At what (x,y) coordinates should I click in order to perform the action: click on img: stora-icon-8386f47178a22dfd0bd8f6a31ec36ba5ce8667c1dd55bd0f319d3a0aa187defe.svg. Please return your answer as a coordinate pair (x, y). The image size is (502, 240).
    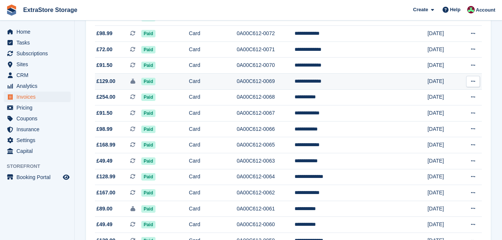
    Looking at the image, I should click on (12, 10).